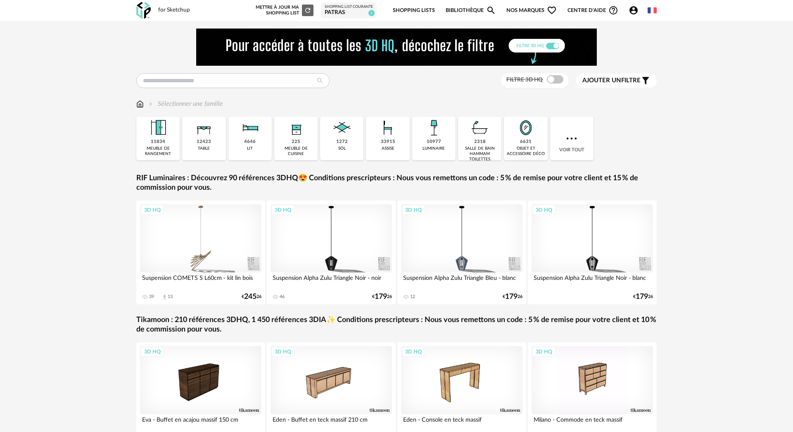 The height and width of the screenshot is (432, 793). I want to click on div: objet et accessoire déco, so click(525, 151).